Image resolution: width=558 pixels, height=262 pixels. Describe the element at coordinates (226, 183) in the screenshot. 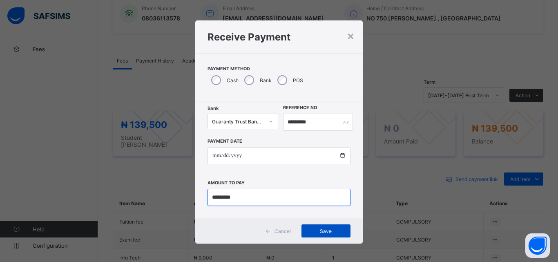

I see `label: Amount to pay` at that location.